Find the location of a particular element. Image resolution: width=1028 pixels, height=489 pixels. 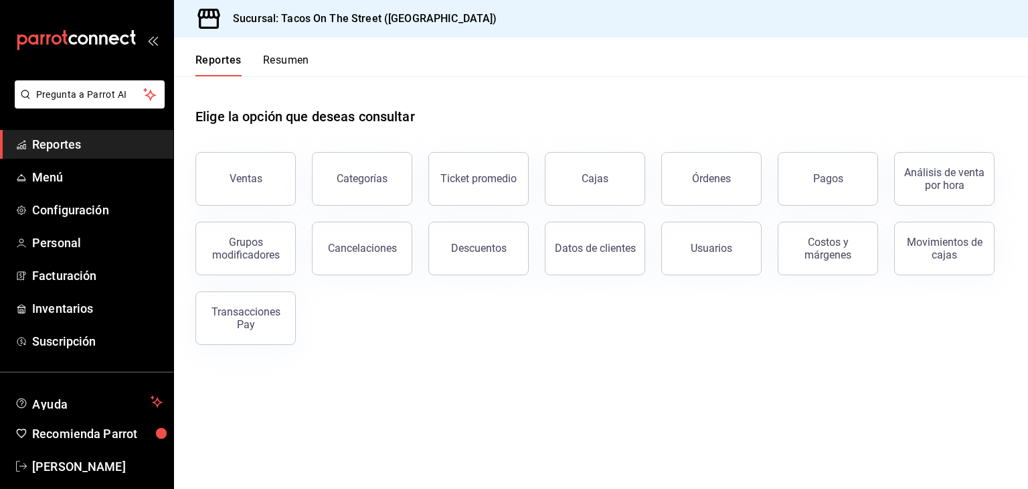

div: Cancelaciones is located at coordinates (362, 248).